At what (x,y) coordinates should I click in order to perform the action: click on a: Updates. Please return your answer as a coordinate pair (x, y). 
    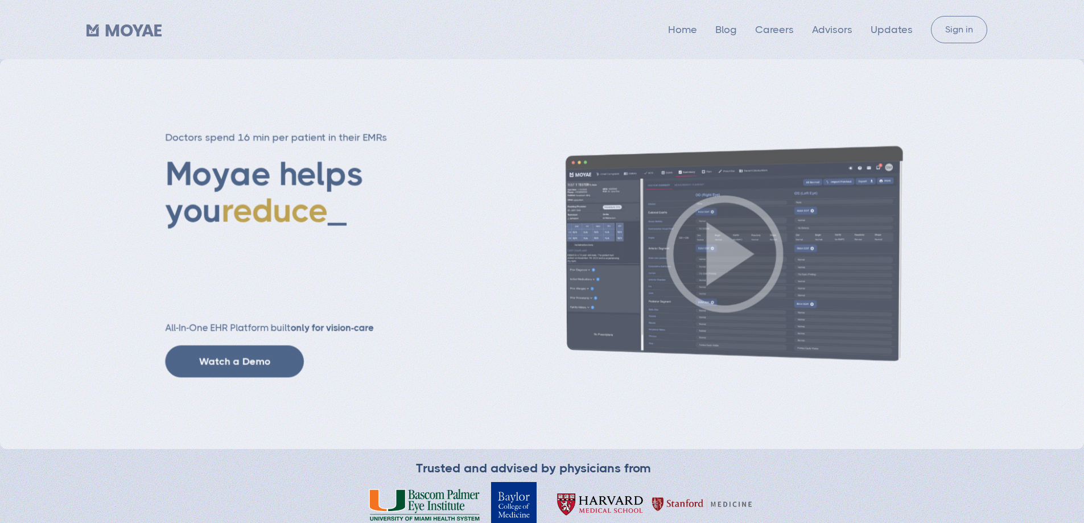
    Looking at the image, I should click on (892, 30).